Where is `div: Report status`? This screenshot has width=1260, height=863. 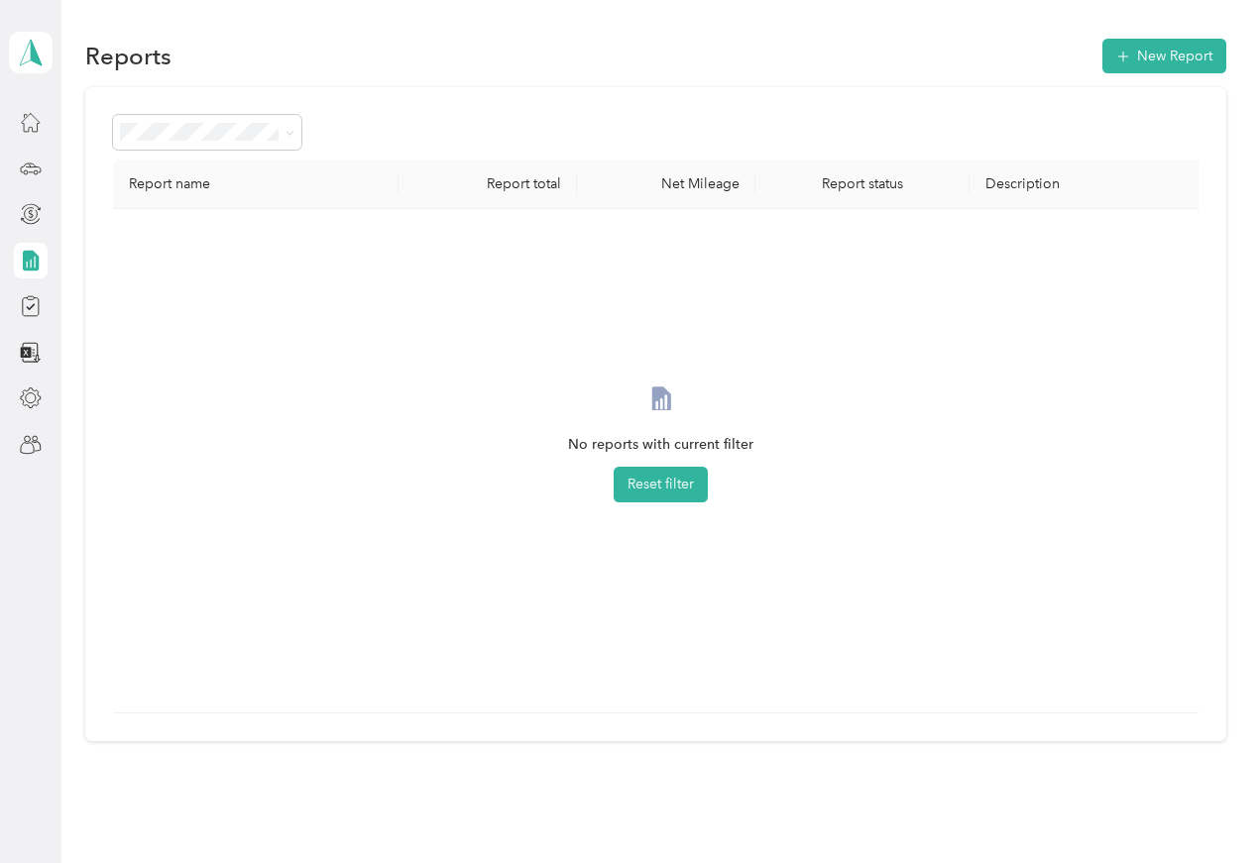 div: Report status is located at coordinates (862, 183).